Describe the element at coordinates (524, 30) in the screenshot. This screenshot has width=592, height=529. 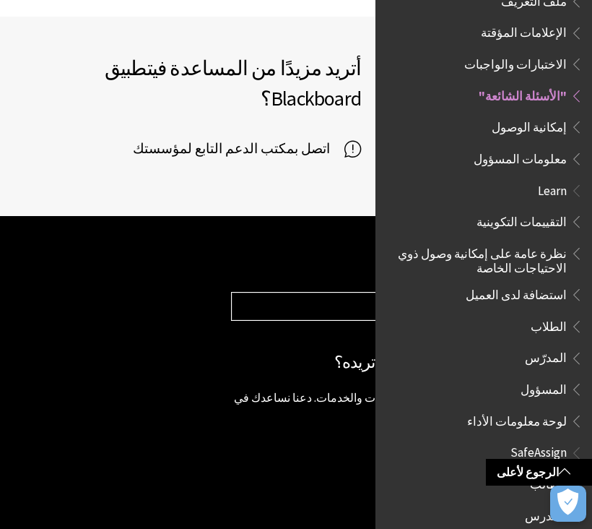
I see `span: الإعلامات المؤقتة` at that location.